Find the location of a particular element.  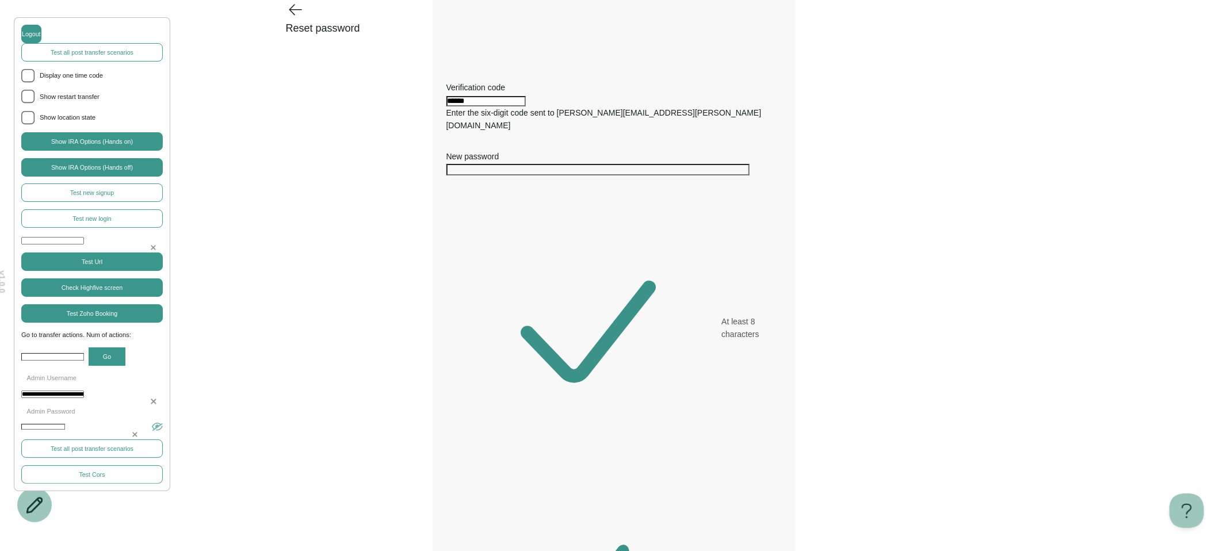

button: Test Url is located at coordinates (92, 262).